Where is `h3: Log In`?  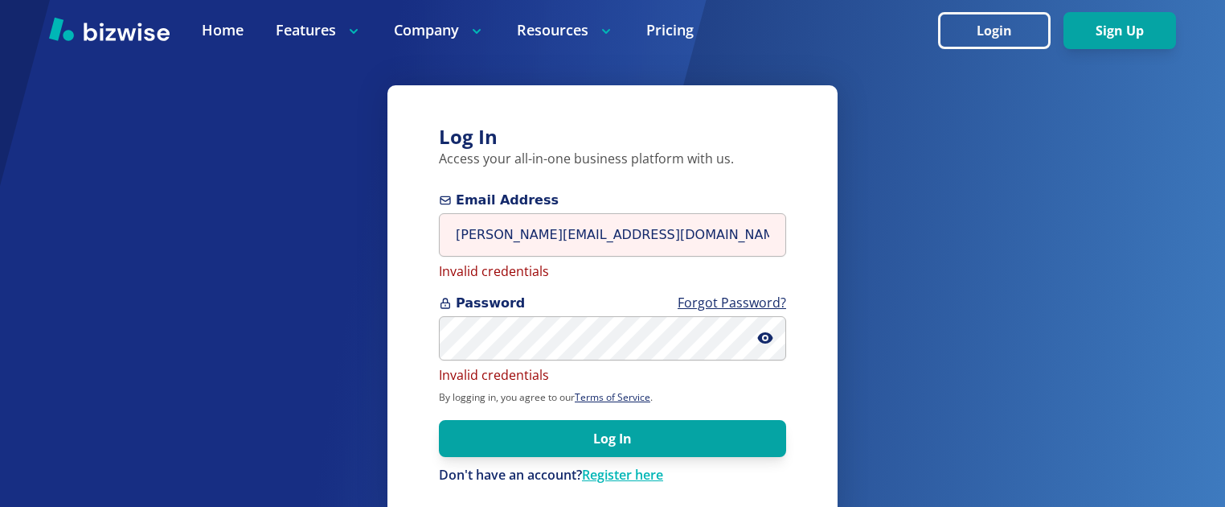 h3: Log In is located at coordinates (613, 137).